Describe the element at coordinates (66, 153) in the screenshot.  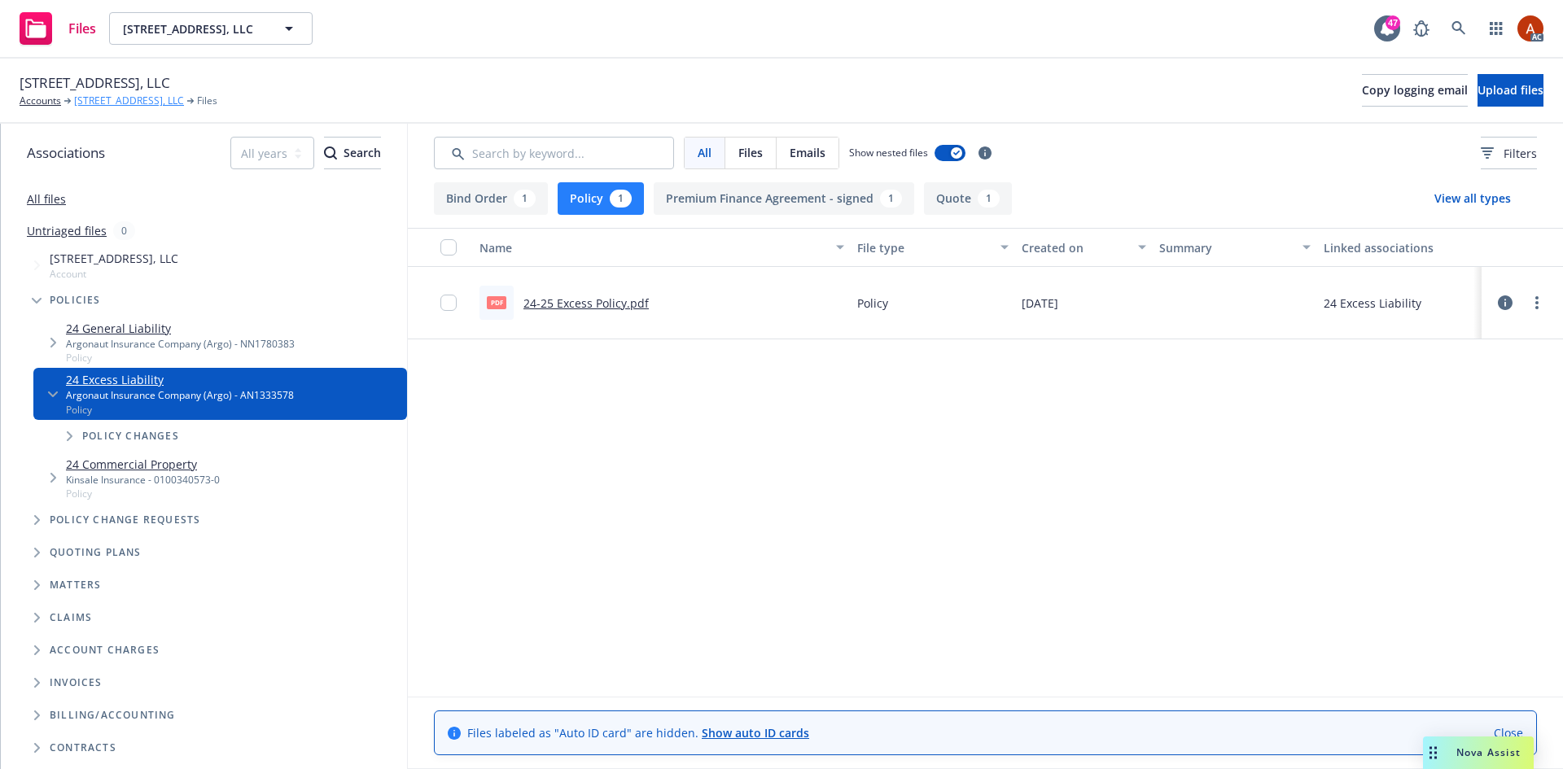
I see `span: Associations` at that location.